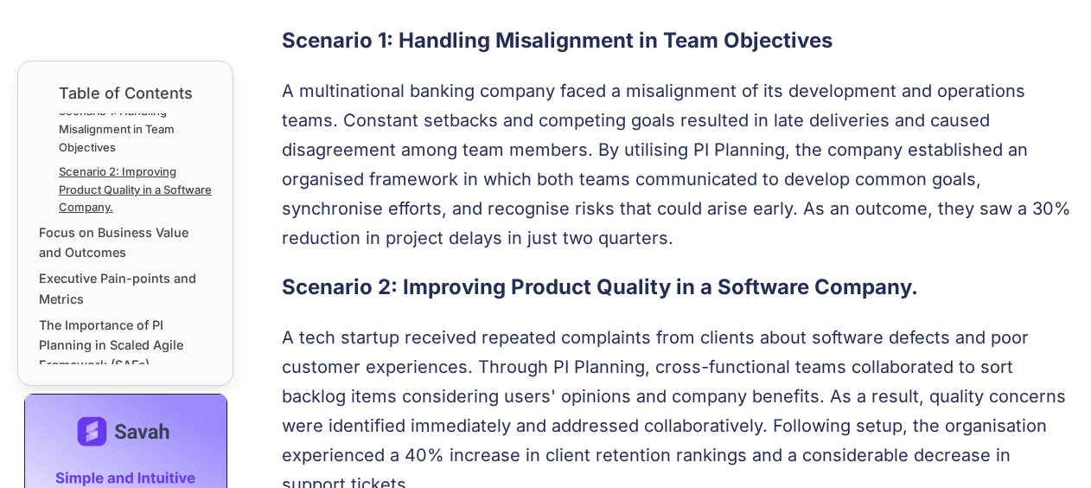 This screenshot has width=1091, height=488. What do you see at coordinates (125, 242) in the screenshot?
I see `a: Focus on Business Value and Outcomes` at bounding box center [125, 242].